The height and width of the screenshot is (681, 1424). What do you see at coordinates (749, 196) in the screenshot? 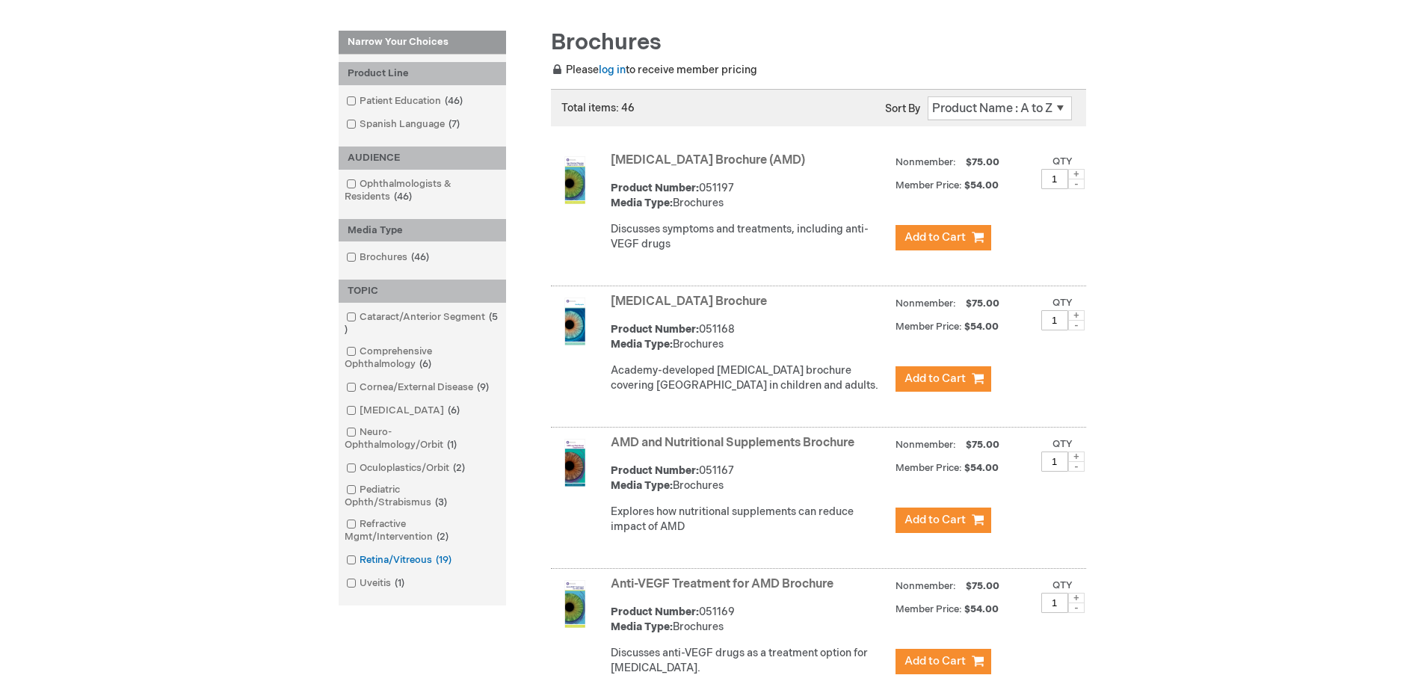
I see `div: 051197 Brochures` at bounding box center [749, 196].